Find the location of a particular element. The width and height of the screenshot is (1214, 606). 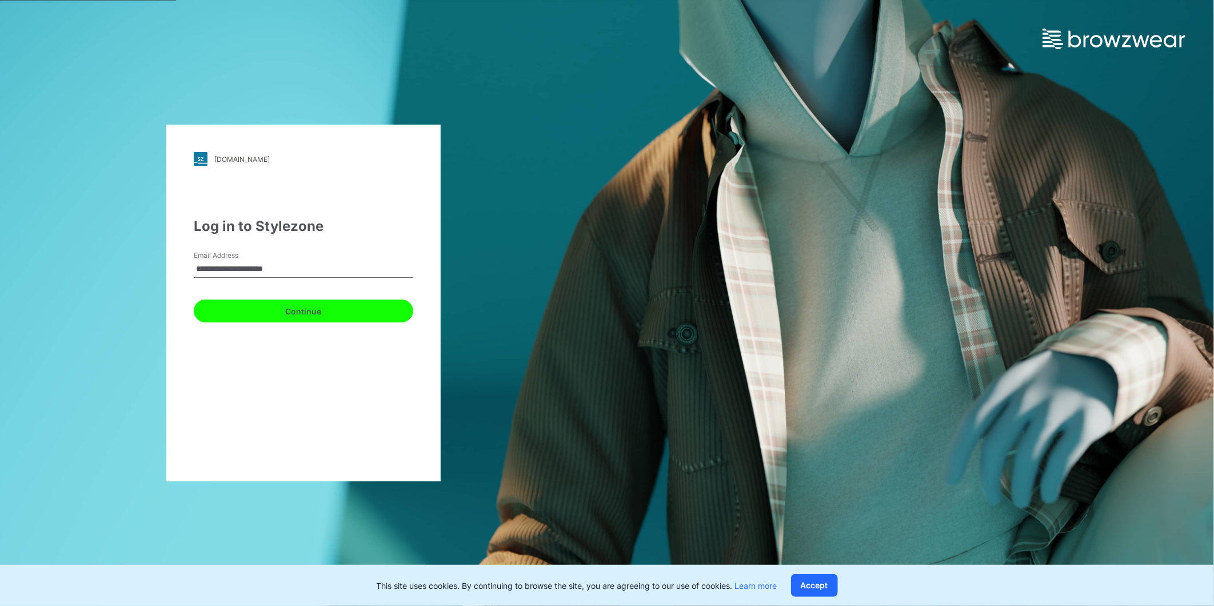

img: stylezone-logo.562084cfcfab977791bfbf7441f1a819.svg is located at coordinates (201, 159).